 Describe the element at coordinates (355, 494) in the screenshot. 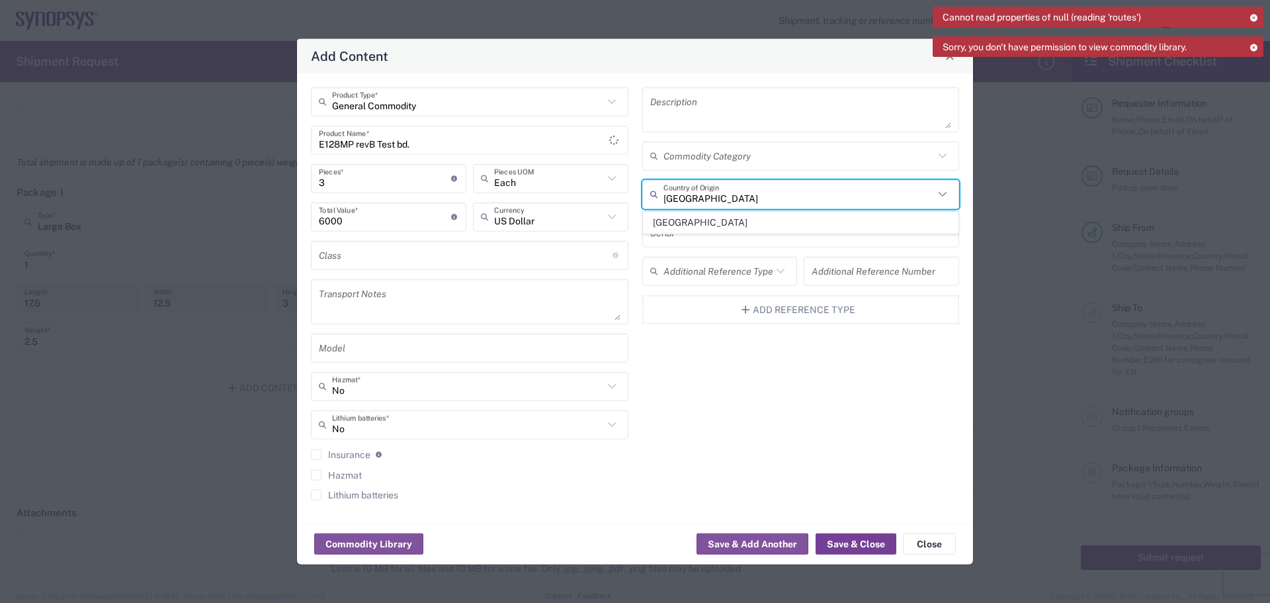

I see `label: Lithium batteries` at that location.